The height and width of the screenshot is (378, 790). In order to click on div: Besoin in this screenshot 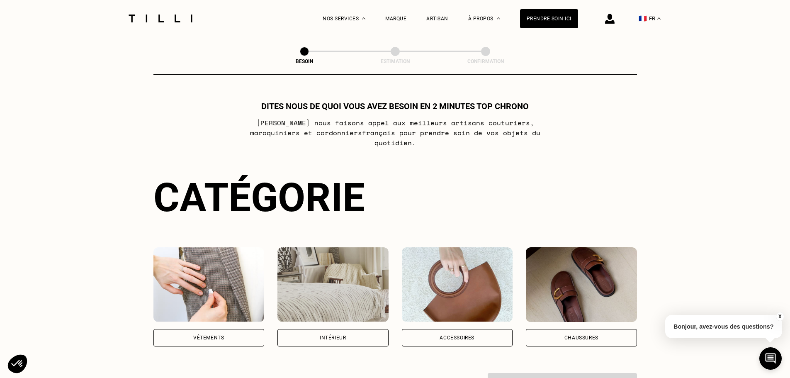, I will do `click(304, 61)`.